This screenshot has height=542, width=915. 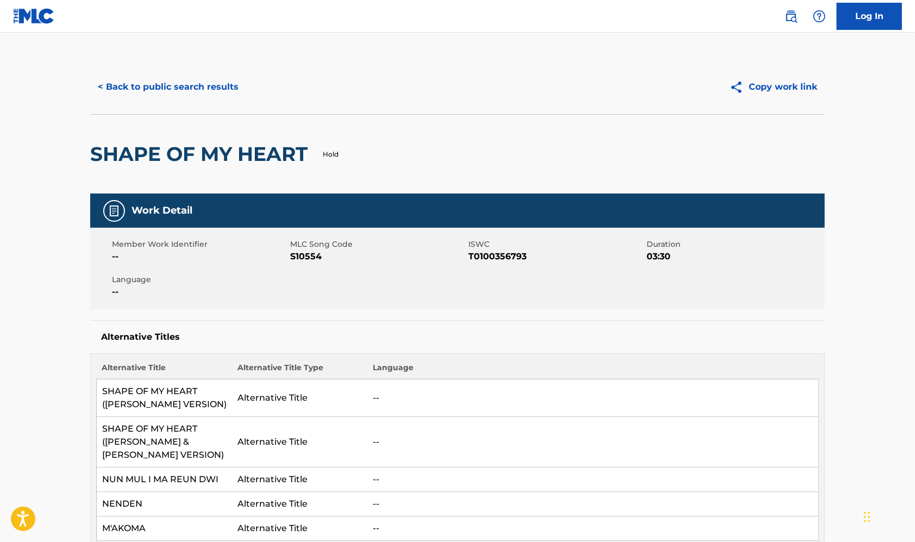 What do you see at coordinates (734, 256) in the screenshot?
I see `span: 03:30` at bounding box center [734, 256].